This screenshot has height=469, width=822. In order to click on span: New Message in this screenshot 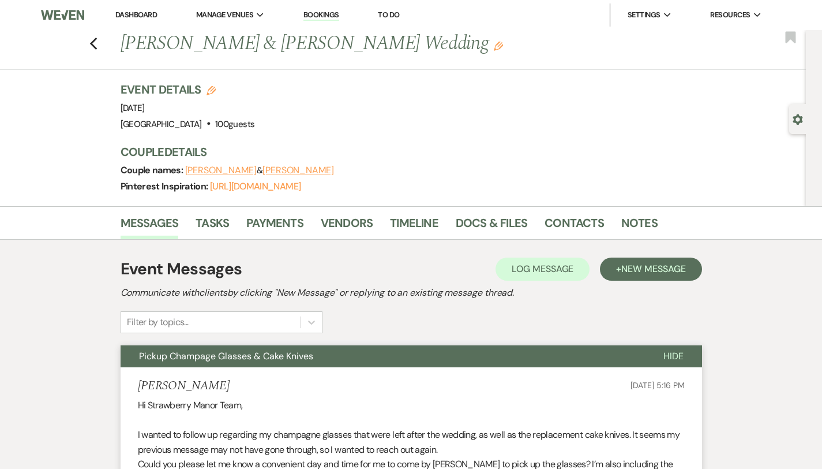, I will do `click(653, 268)`.